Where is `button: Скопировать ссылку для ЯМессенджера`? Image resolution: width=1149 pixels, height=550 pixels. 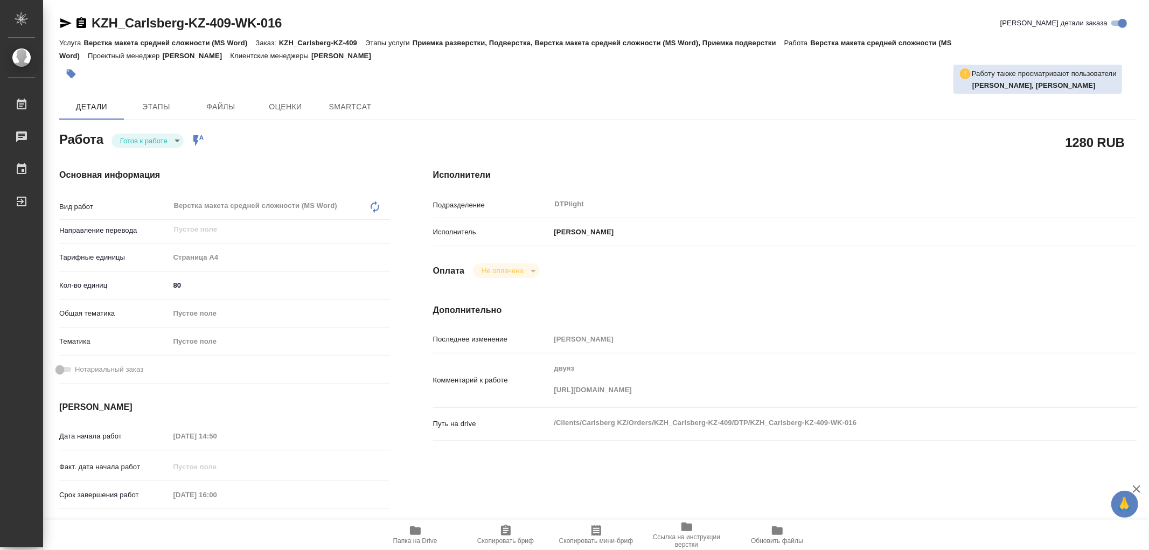
button: Скопировать ссылку для ЯМессенджера is located at coordinates (66, 23).